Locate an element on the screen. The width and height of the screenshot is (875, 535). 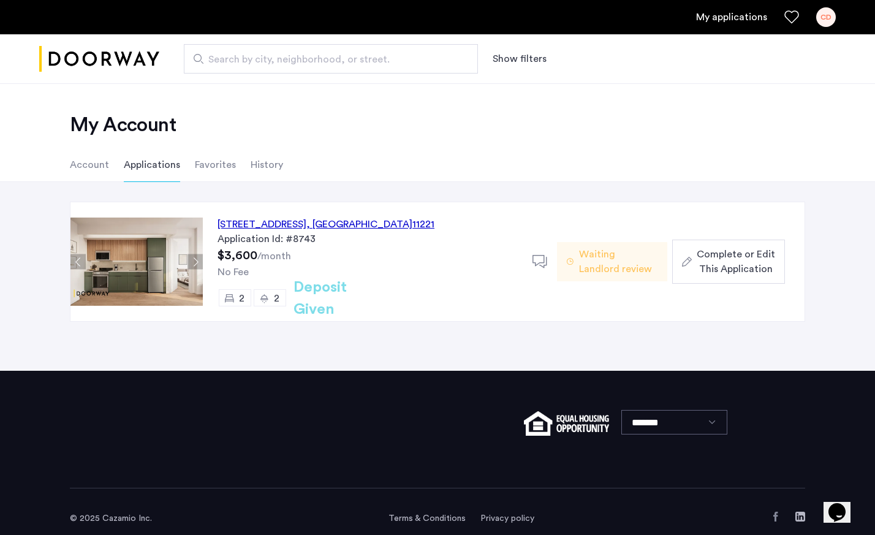
img: equal-housing.png is located at coordinates (566, 424).